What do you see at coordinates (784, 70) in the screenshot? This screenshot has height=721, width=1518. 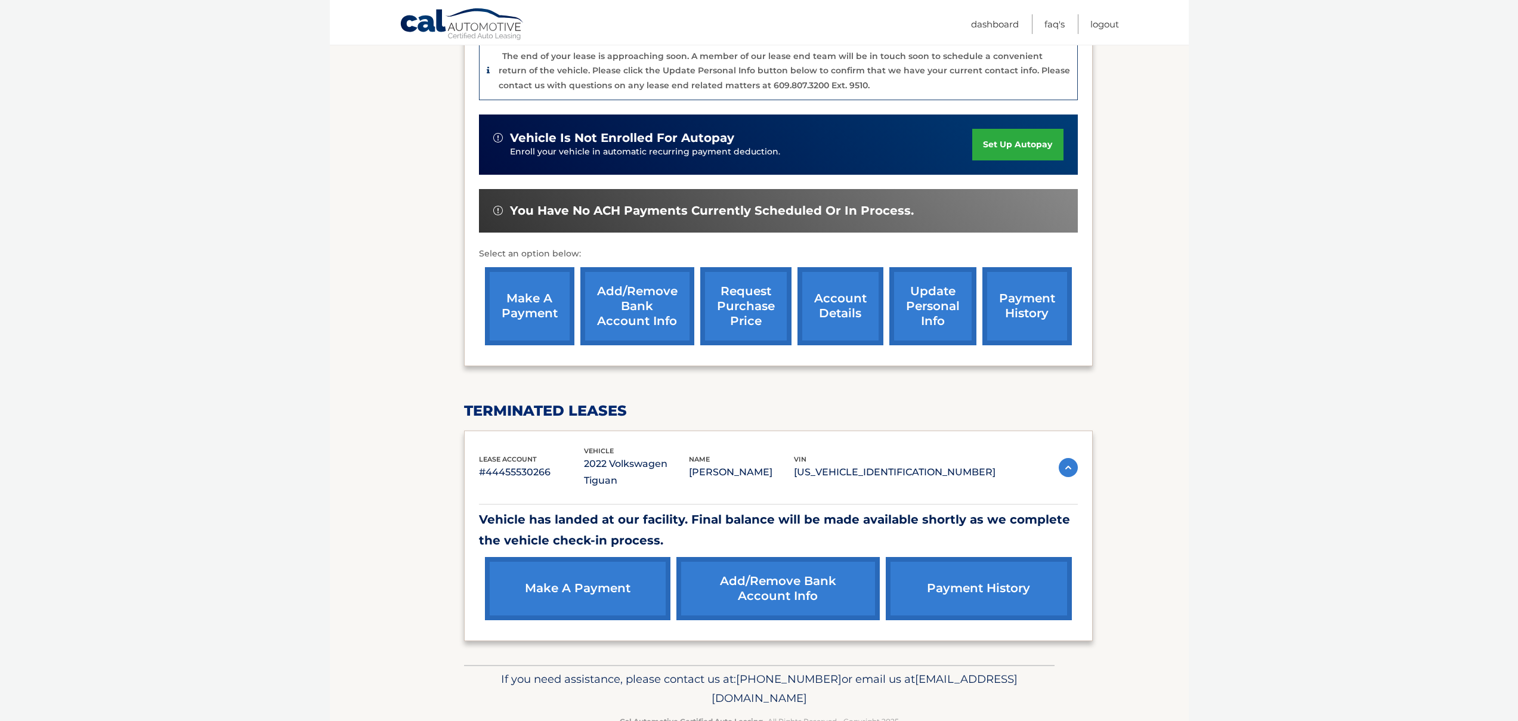 I see `p: The end of your lease is approaching soon. A member of our lease end team will be in touch soon t...` at bounding box center [784, 70].